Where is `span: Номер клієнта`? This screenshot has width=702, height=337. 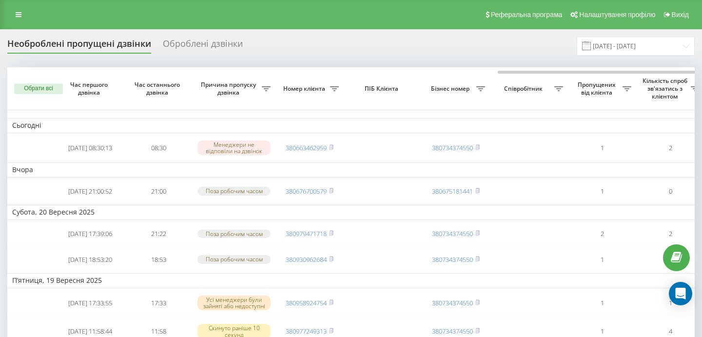 span: Номер клієнта is located at coordinates (305, 89).